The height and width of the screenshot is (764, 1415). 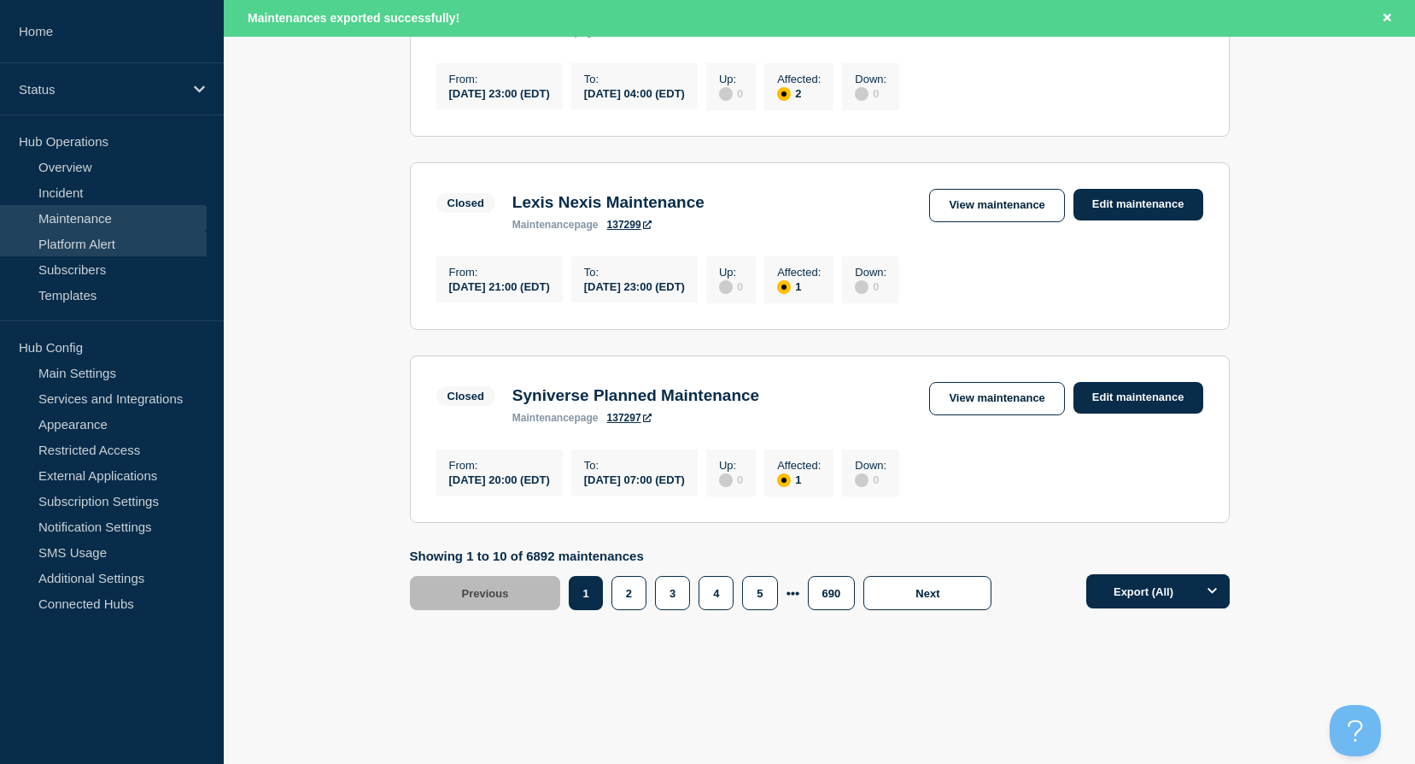 I want to click on h3: Lexis Nexis Maintenance, so click(x=608, y=202).